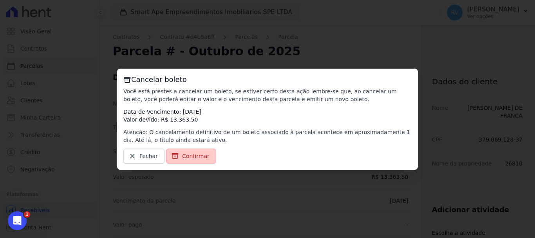 Image resolution: width=535 pixels, height=238 pixels. What do you see at coordinates (196, 156) in the screenshot?
I see `span: Confirmar` at bounding box center [196, 156].